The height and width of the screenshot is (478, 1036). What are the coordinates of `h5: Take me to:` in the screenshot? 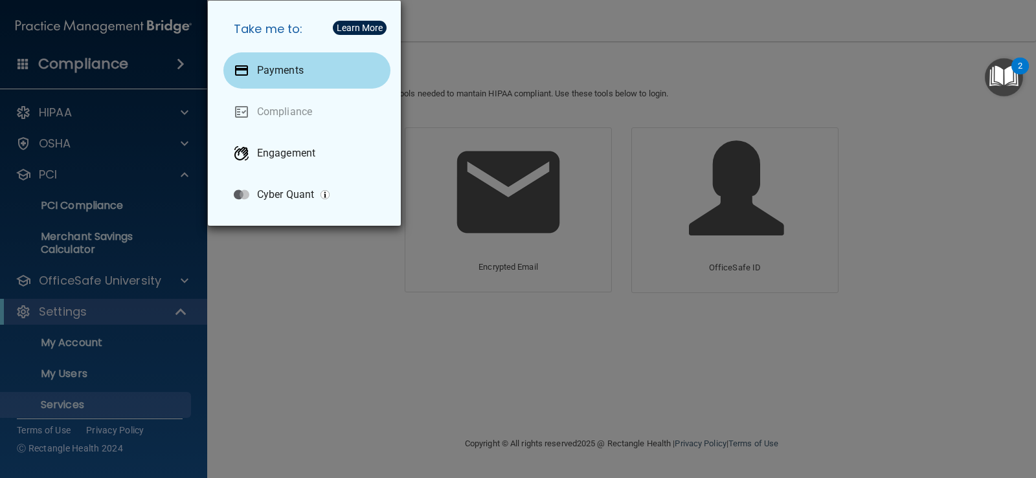 It's located at (307, 29).